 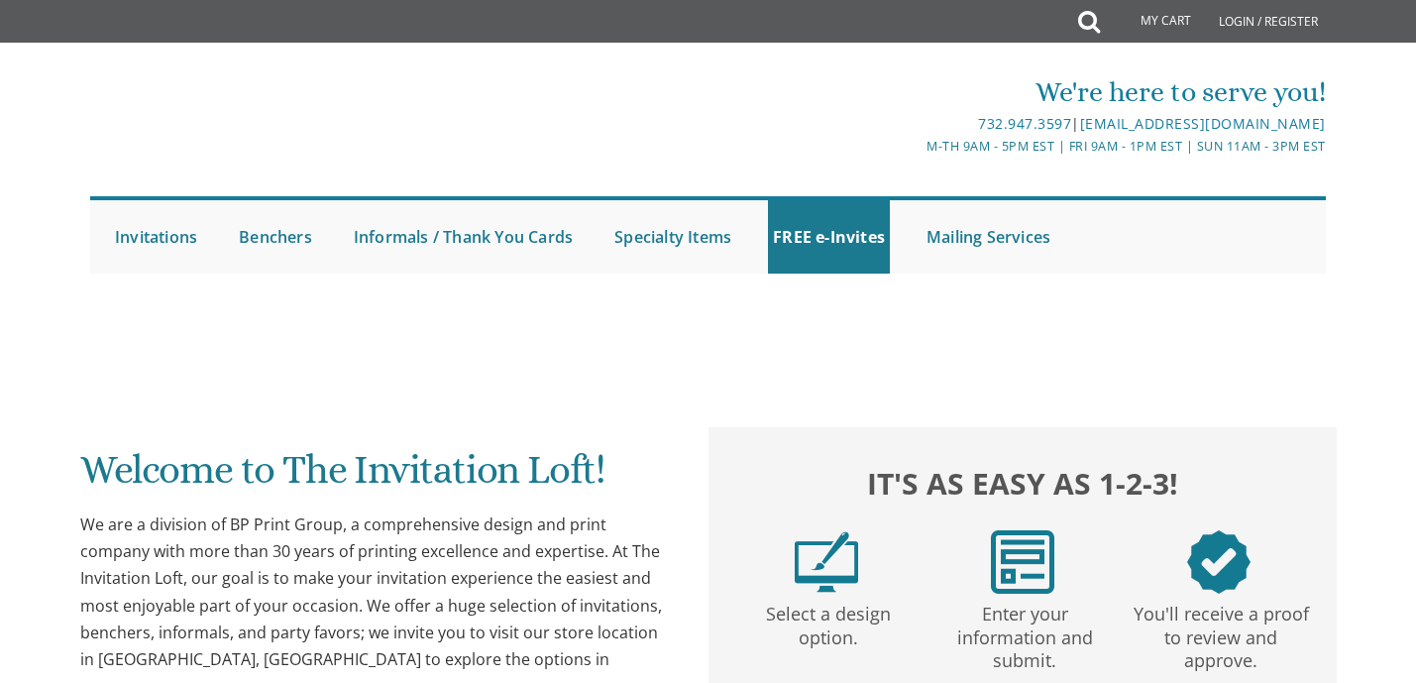 I want to click on a: Specialty Items, so click(x=673, y=237).